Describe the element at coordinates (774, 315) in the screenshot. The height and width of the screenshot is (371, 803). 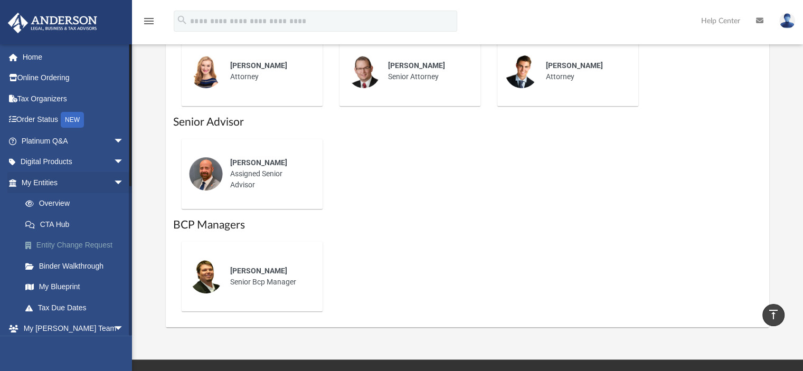
I see `a: vertical_align_top` at that location.